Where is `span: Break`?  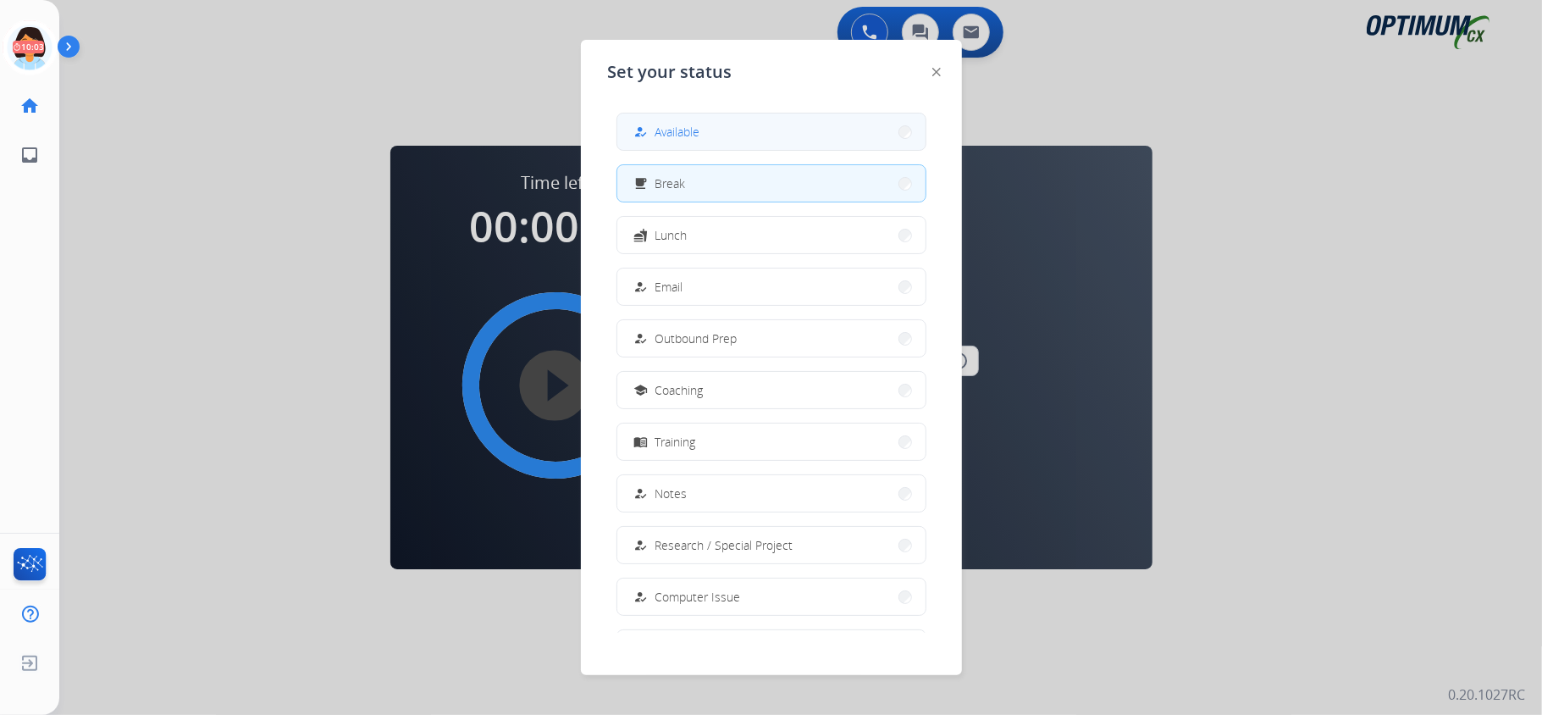 span: Break is located at coordinates (671, 183).